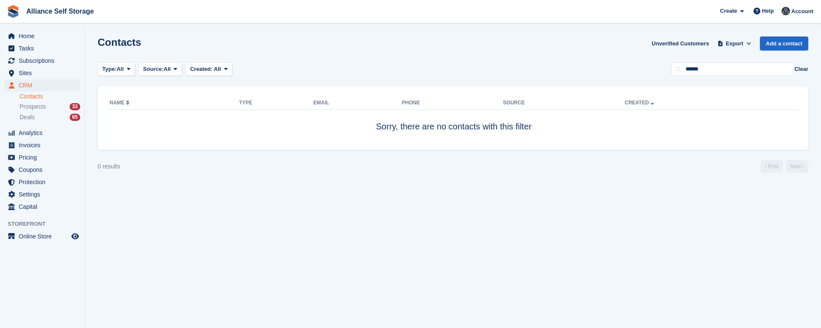  Describe the element at coordinates (729, 11) in the screenshot. I see `span: Create` at that location.